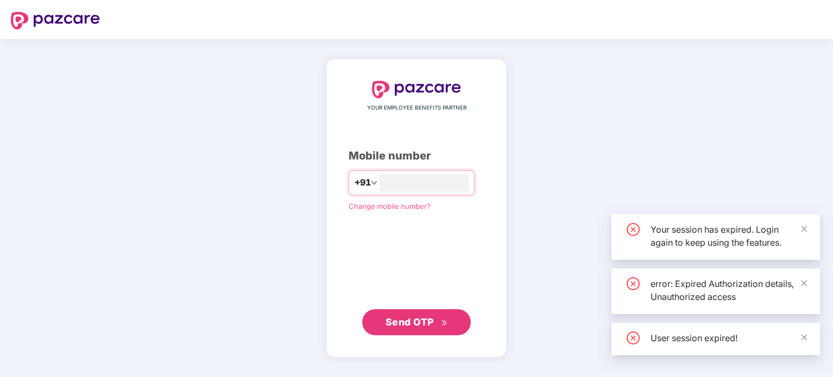 The width and height of the screenshot is (833, 377). Describe the element at coordinates (728, 236) in the screenshot. I see `div: Your session has expired. Login again to keep using the features.` at that location.